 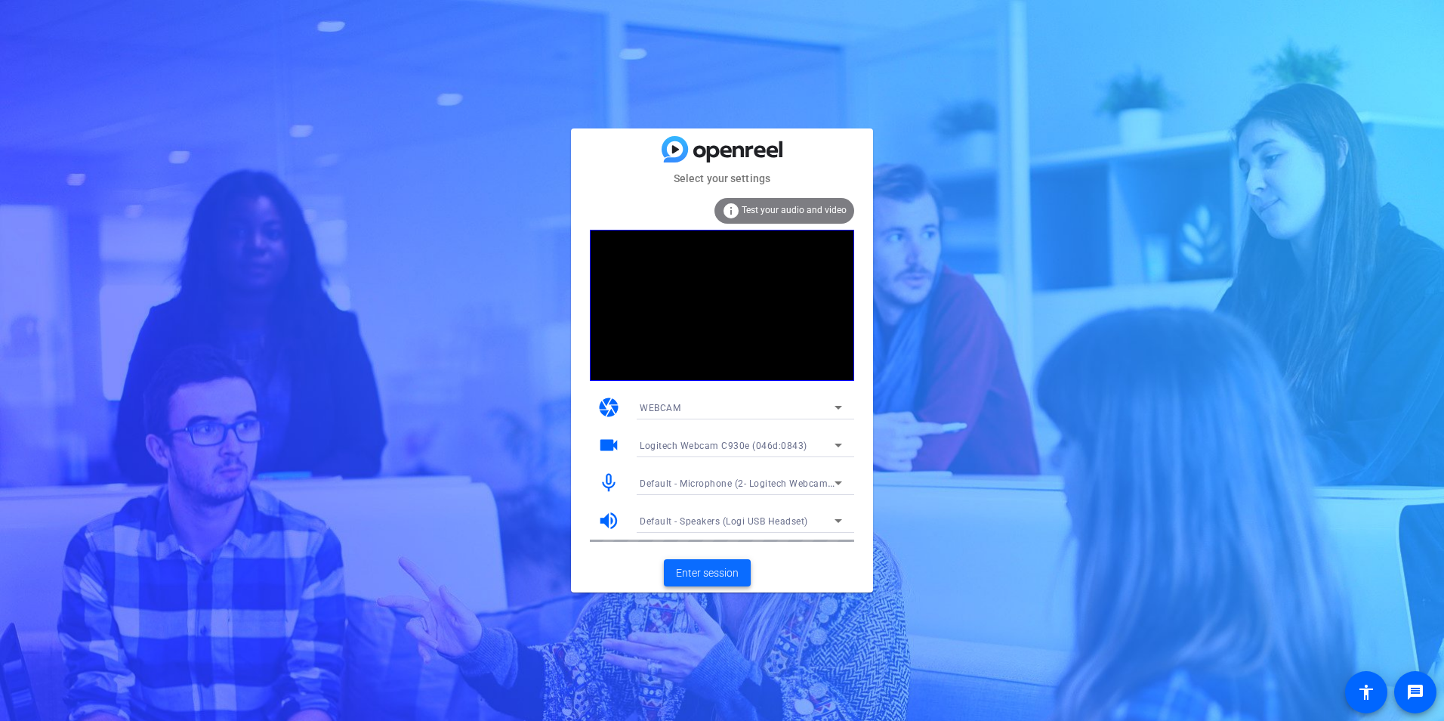 What do you see at coordinates (794, 210) in the screenshot?
I see `span: Test your audio and video` at bounding box center [794, 210].